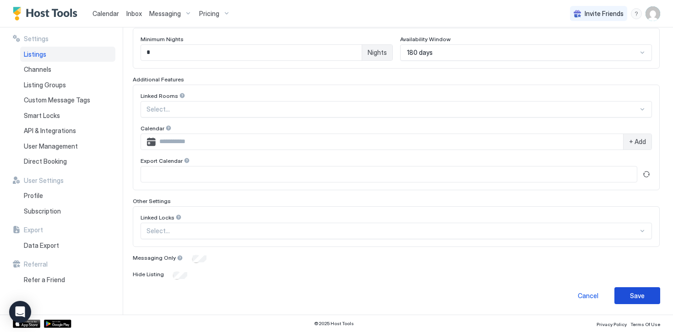  What do you see at coordinates (611, 324) in the screenshot?
I see `a: Privacy Policy` at bounding box center [611, 324].